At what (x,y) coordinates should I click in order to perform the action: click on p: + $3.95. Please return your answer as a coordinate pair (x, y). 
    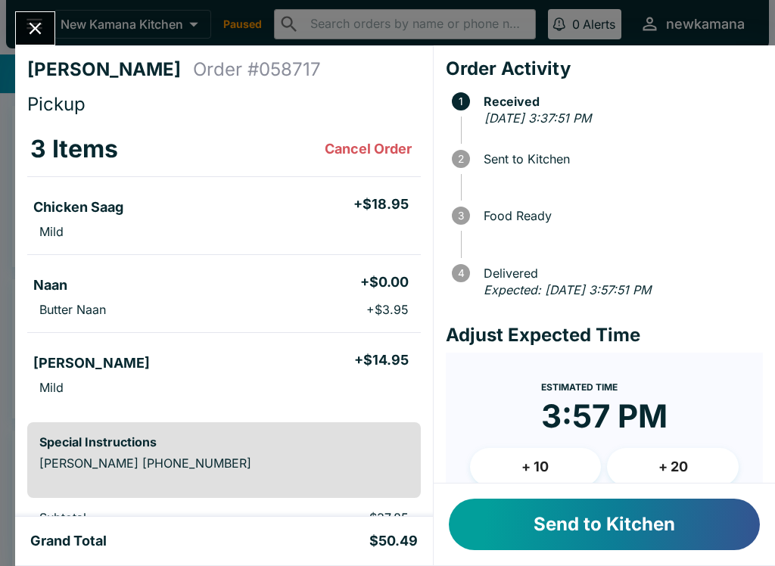
    Looking at the image, I should click on (388, 310).